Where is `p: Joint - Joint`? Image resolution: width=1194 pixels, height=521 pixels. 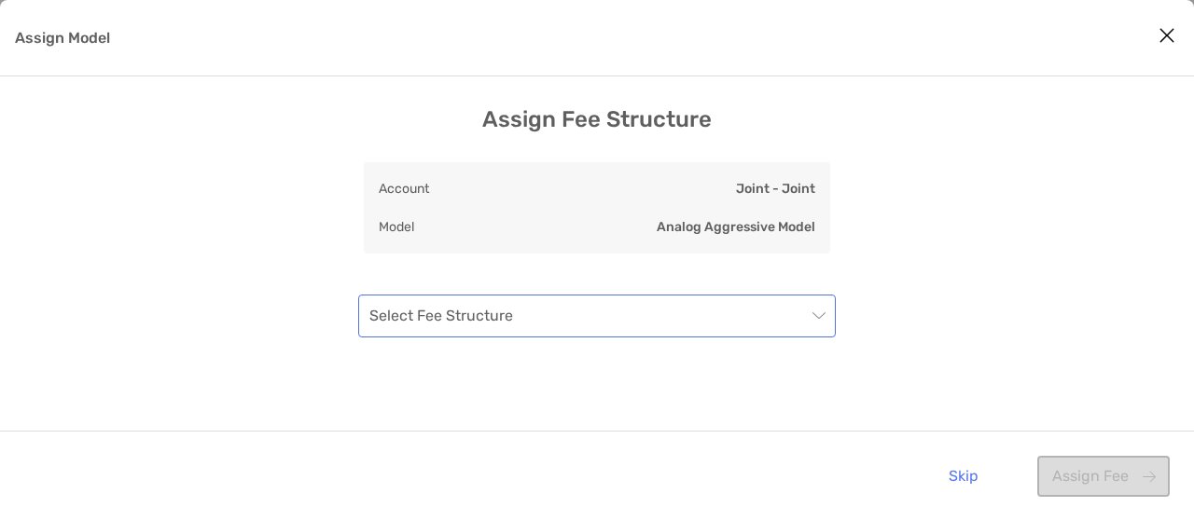
p: Joint - Joint is located at coordinates (775, 188).